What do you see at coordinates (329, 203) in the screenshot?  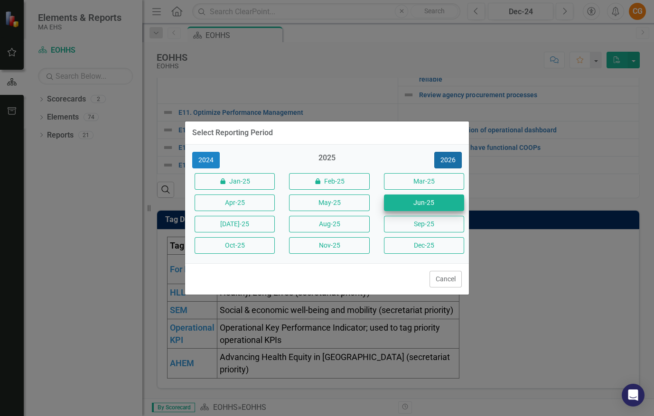 I see `button: May-25` at bounding box center [329, 203].